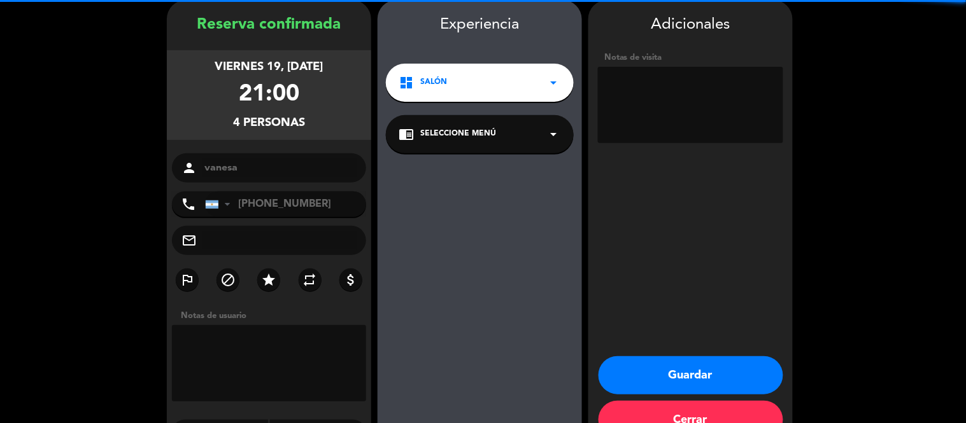  What do you see at coordinates (187, 280) in the screenshot?
I see `i: outlined_flag` at bounding box center [187, 280].